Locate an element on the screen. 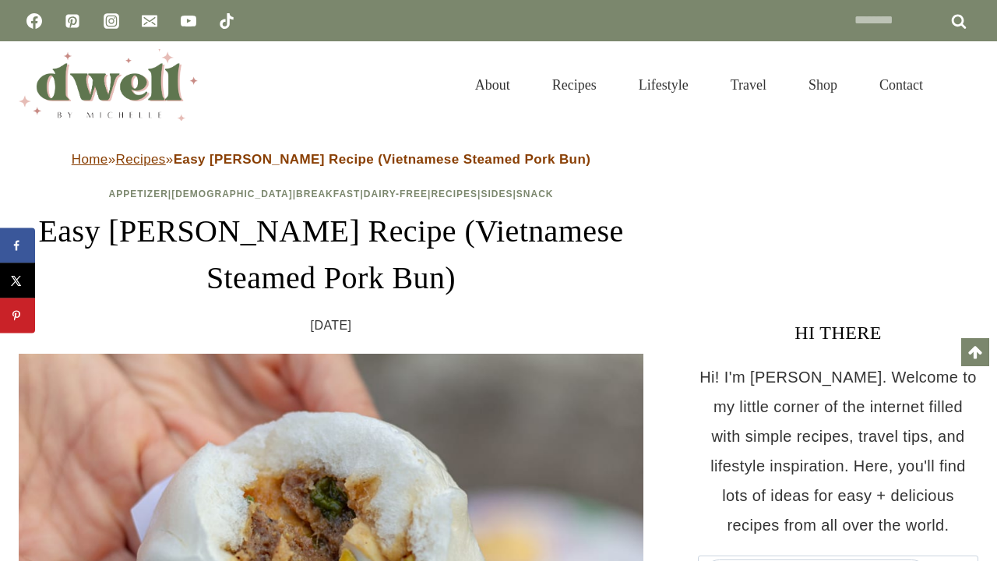  a: Scroll to top is located at coordinates (975, 352).